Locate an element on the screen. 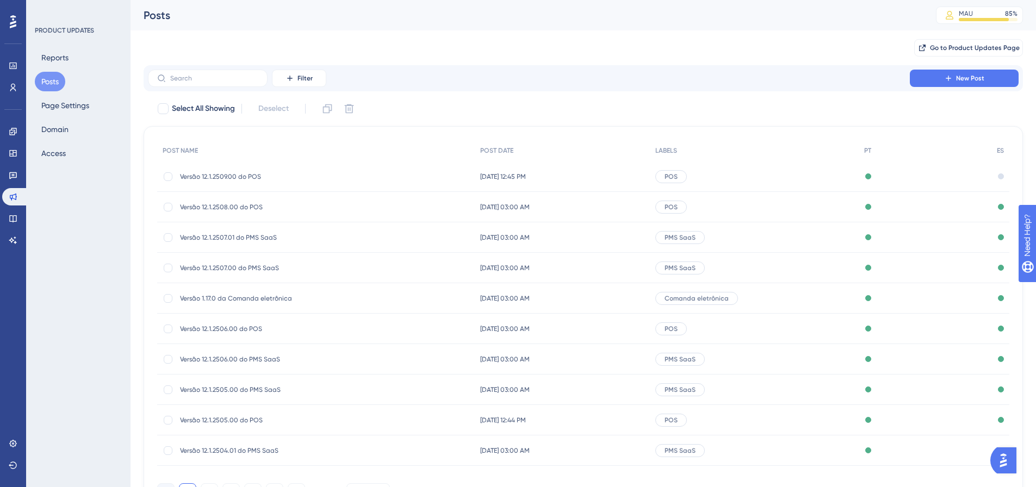 Image resolution: width=1036 pixels, height=487 pixels. button: Filter is located at coordinates (299, 78).